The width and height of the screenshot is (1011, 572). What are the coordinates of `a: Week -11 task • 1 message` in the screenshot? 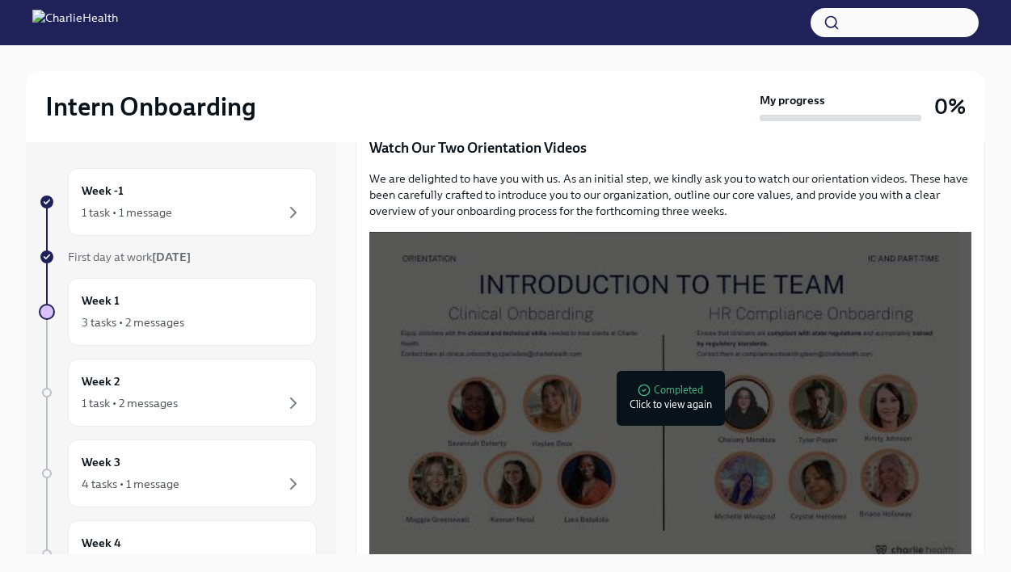 It's located at (178, 202).